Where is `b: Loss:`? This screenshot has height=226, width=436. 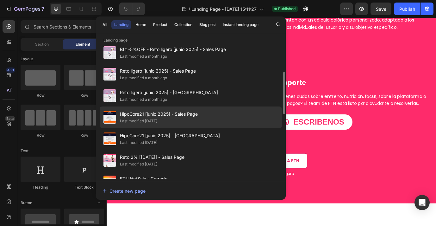 b: Loss: is located at coordinates (29, 3).